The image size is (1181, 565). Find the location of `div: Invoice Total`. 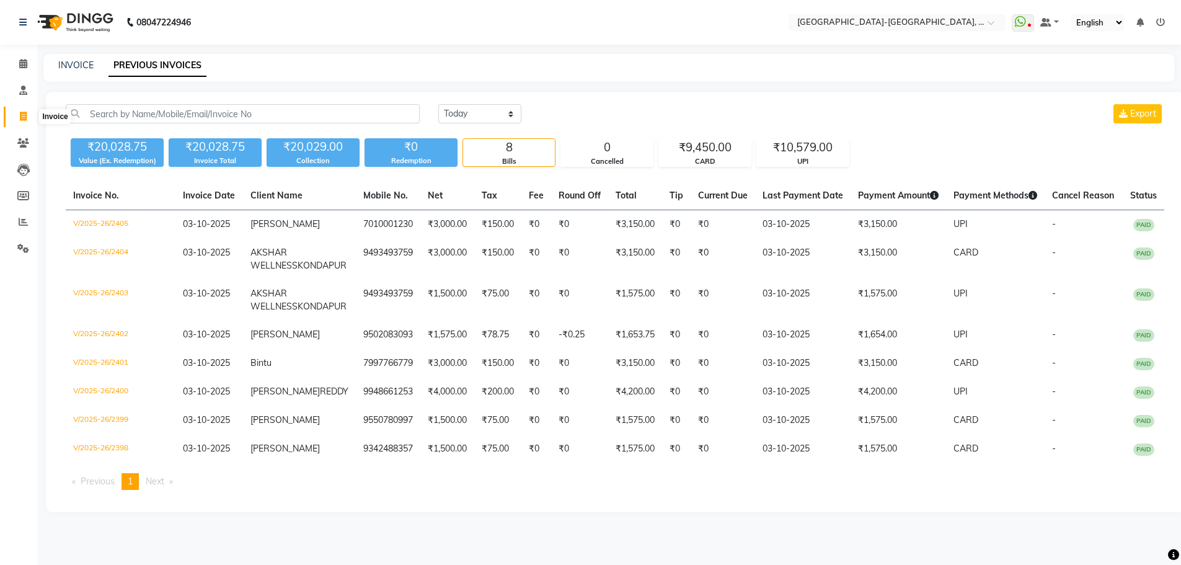

div: Invoice Total is located at coordinates (215, 161).